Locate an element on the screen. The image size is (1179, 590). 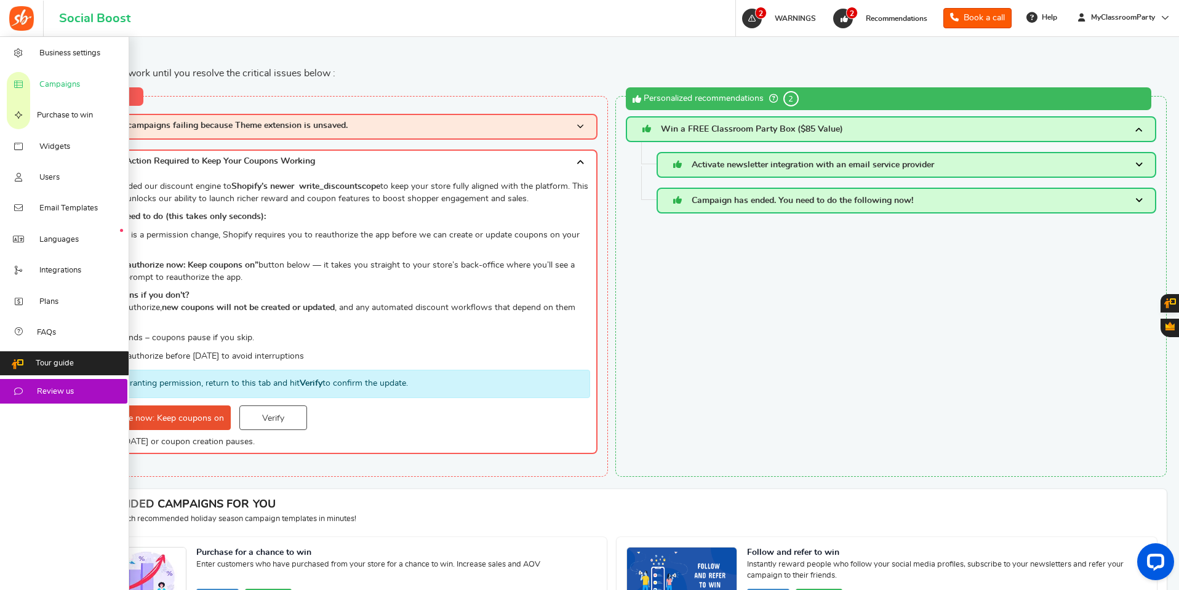
strong: new coupons will not be created or updated is located at coordinates (248, 308).